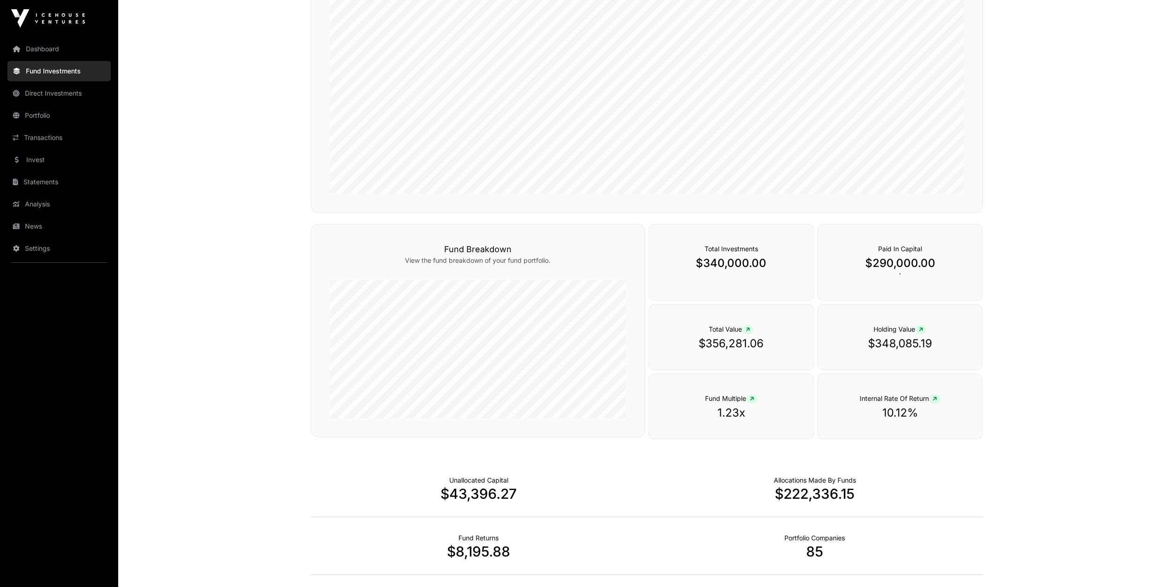  Describe the element at coordinates (900, 329) in the screenshot. I see `span: Holding Value` at that location.